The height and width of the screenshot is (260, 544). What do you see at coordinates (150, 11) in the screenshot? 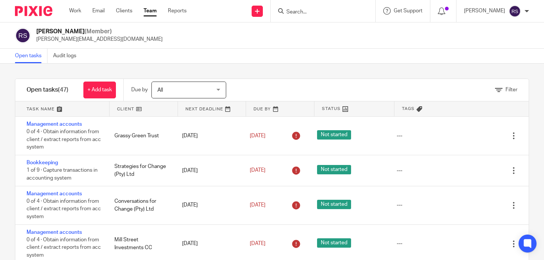
I see `a: Team` at bounding box center [150, 11].